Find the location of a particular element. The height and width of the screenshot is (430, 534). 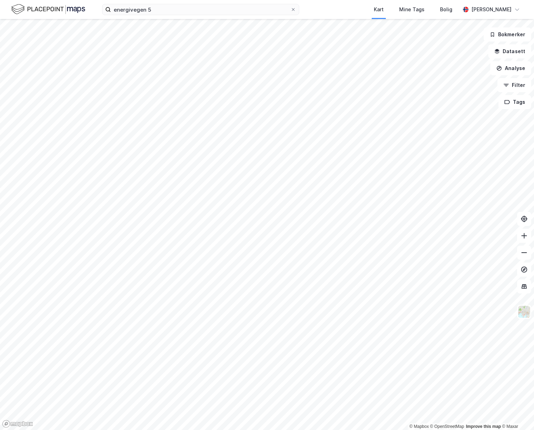

div: Mine Tags is located at coordinates (412, 10).